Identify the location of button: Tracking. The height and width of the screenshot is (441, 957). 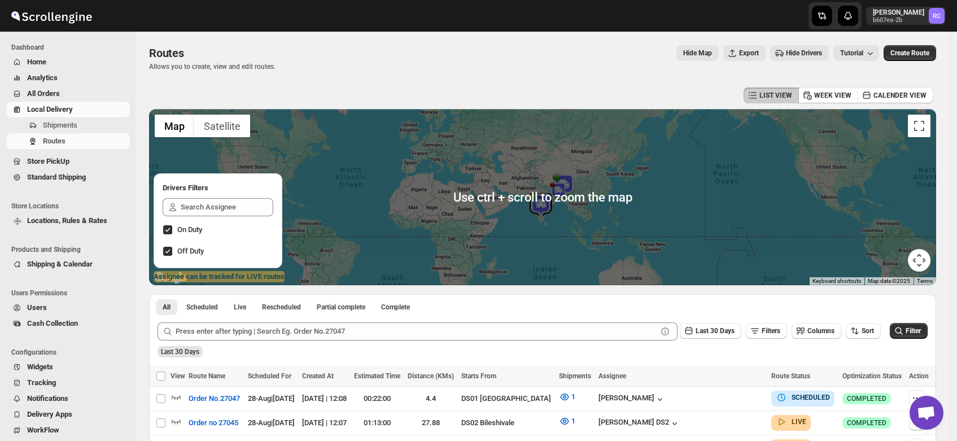
(68, 383).